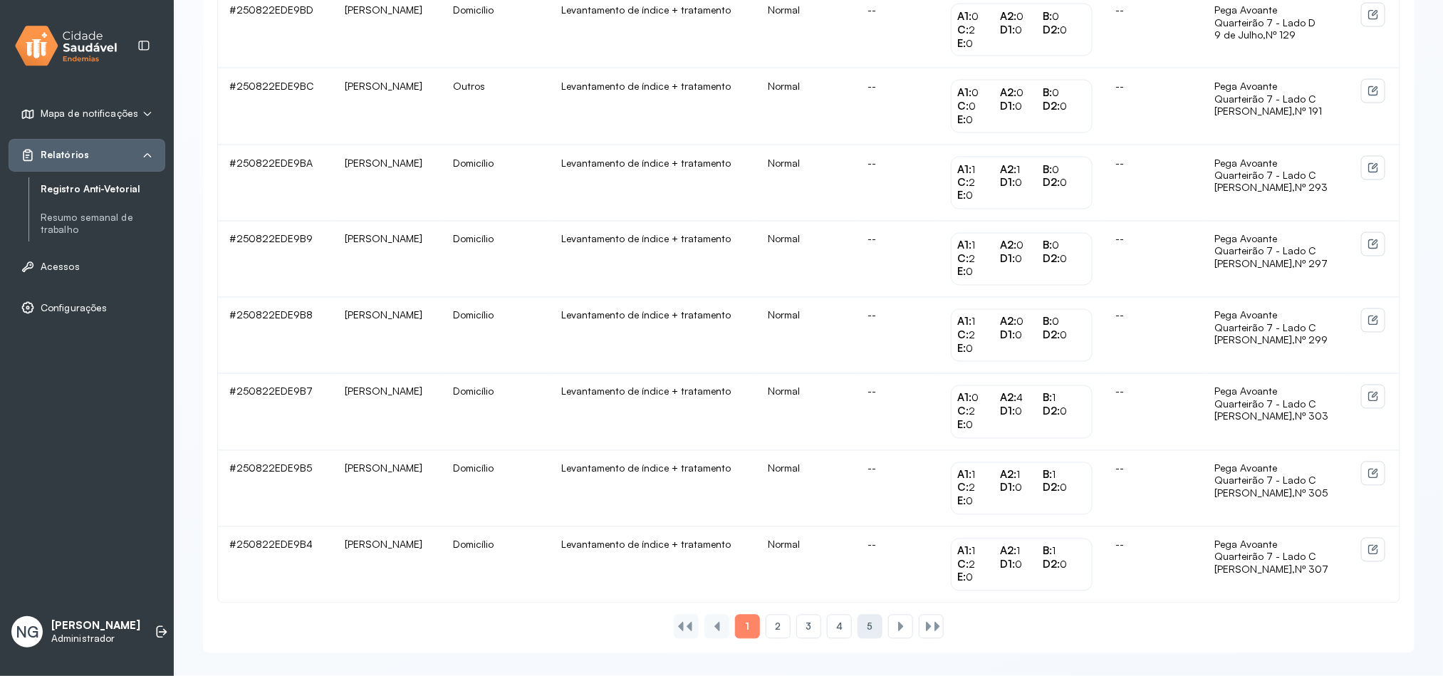  I want to click on span: 4, so click(839, 627).